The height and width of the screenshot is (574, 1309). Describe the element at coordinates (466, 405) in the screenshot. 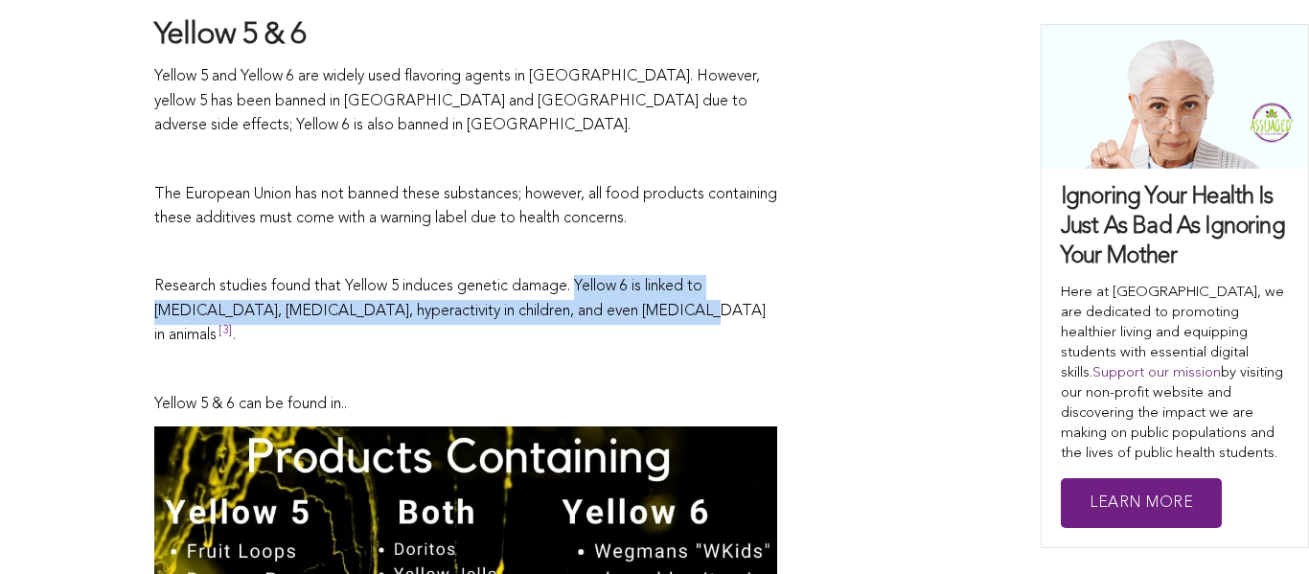

I see `p: Yellow 5 & 6 can be found in..` at that location.